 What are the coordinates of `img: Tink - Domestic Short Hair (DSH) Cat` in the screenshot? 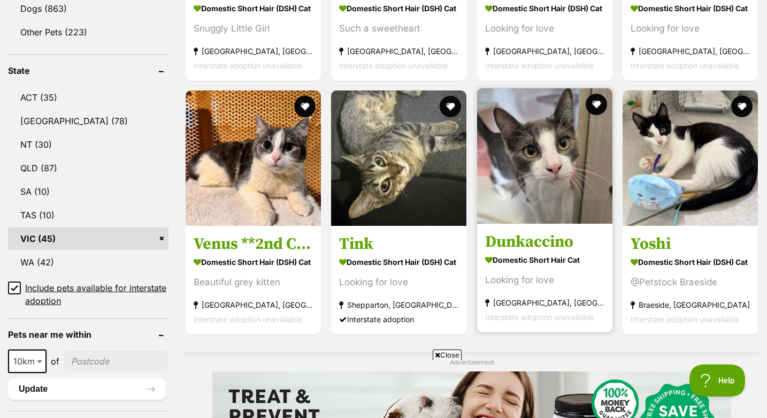 It's located at (398, 158).